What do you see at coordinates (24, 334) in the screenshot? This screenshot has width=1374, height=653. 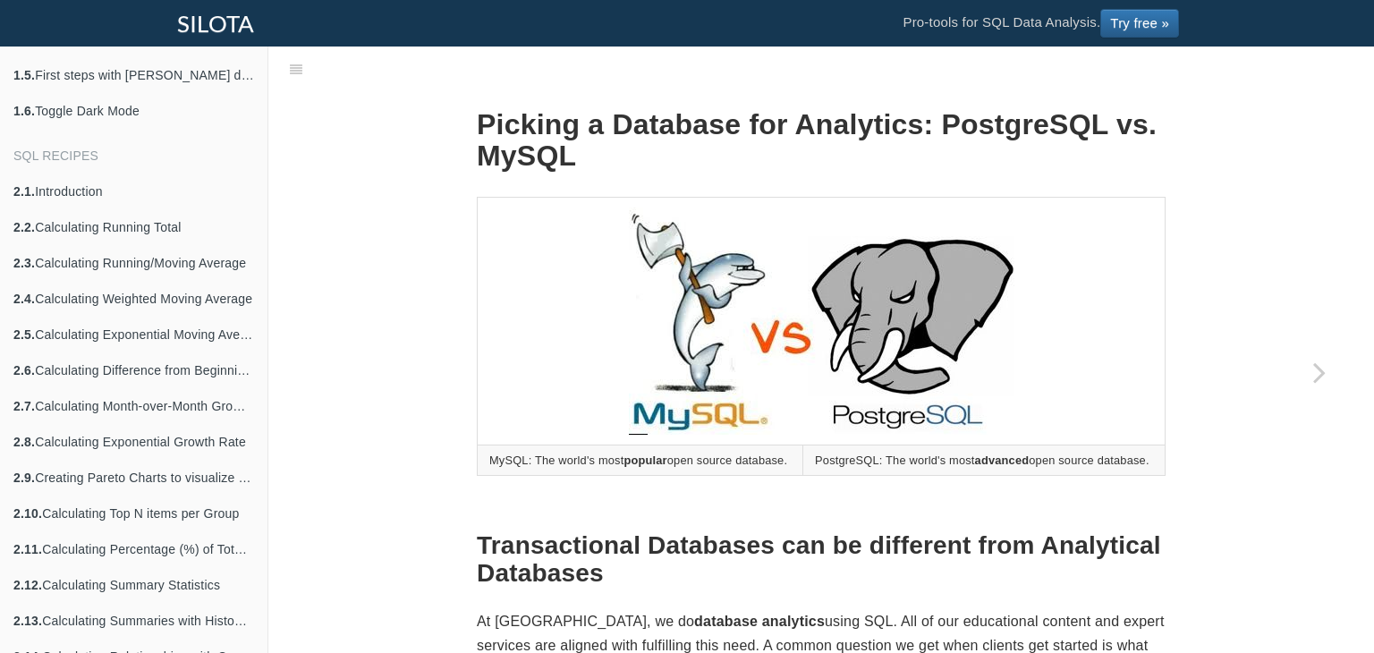 I see `b: 2.5.` at bounding box center [24, 334].